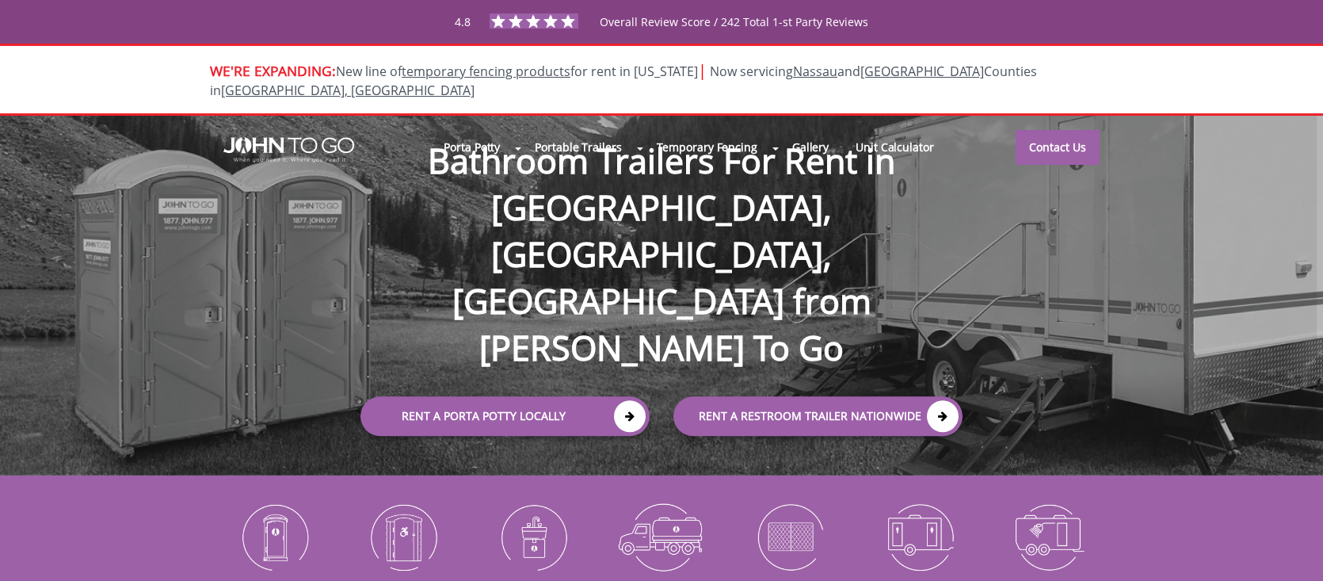 The height and width of the screenshot is (581, 1323). Describe the element at coordinates (706, 147) in the screenshot. I see `a: Temporary Fencing` at that location.